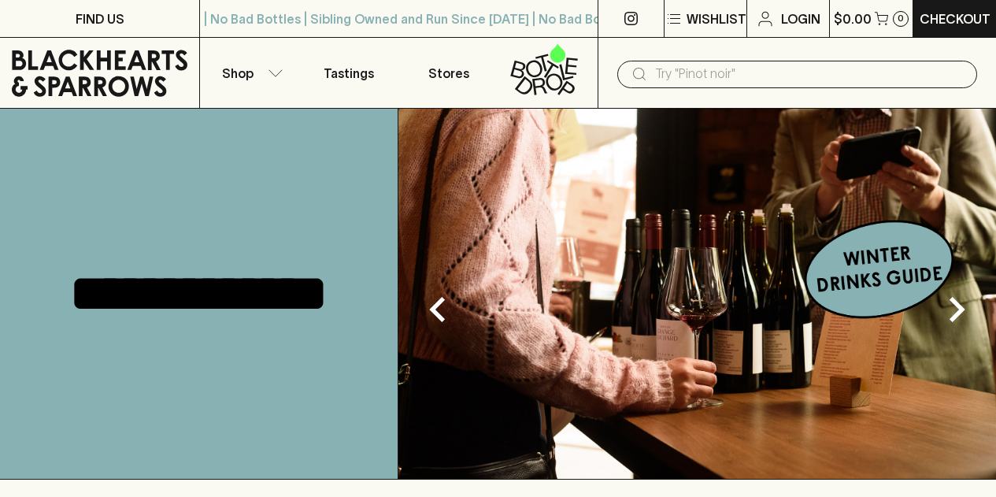  Describe the element at coordinates (716, 19) in the screenshot. I see `p: Wishlist` at that location.